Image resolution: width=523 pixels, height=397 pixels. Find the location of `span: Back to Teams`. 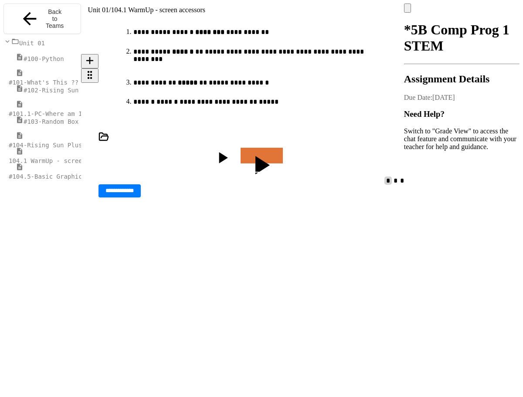

span: Back to Teams is located at coordinates (55, 19).